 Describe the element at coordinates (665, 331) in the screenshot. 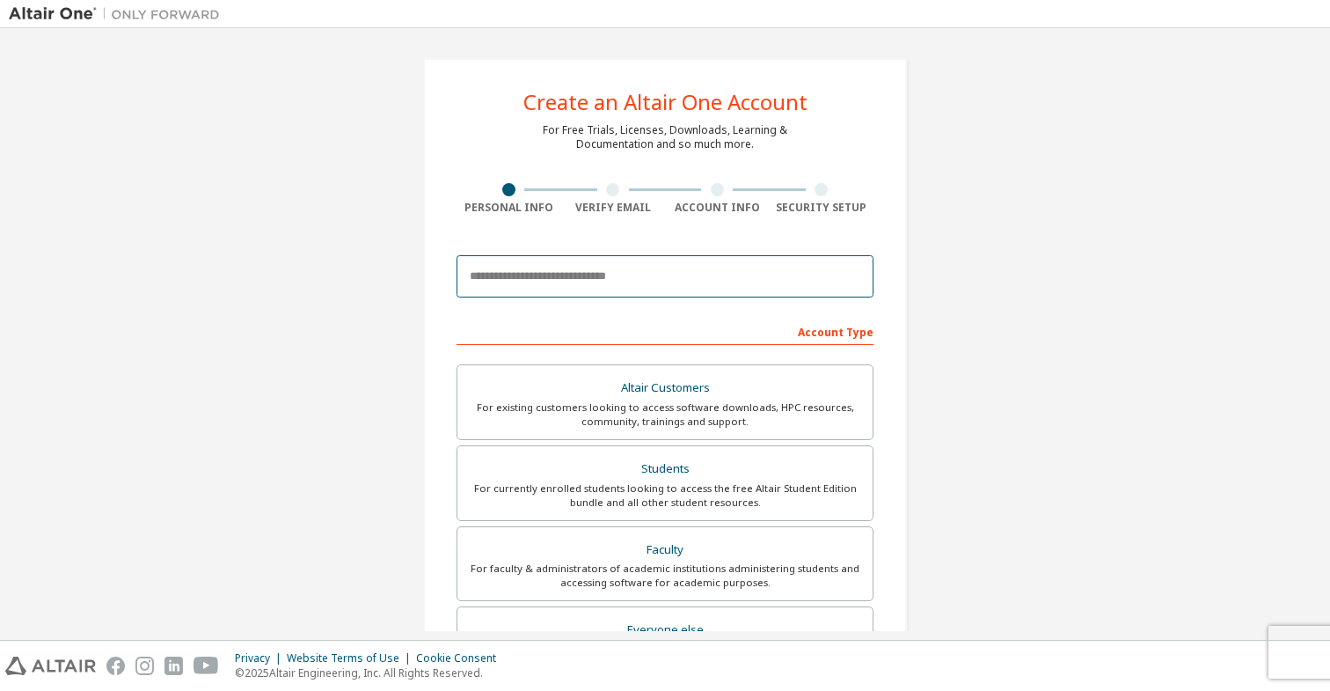

I see `div: Account Type` at that location.